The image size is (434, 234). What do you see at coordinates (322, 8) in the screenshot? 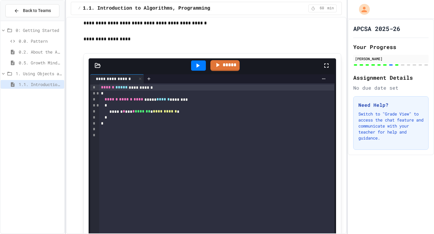
I see `span: 60` at bounding box center [322, 8].